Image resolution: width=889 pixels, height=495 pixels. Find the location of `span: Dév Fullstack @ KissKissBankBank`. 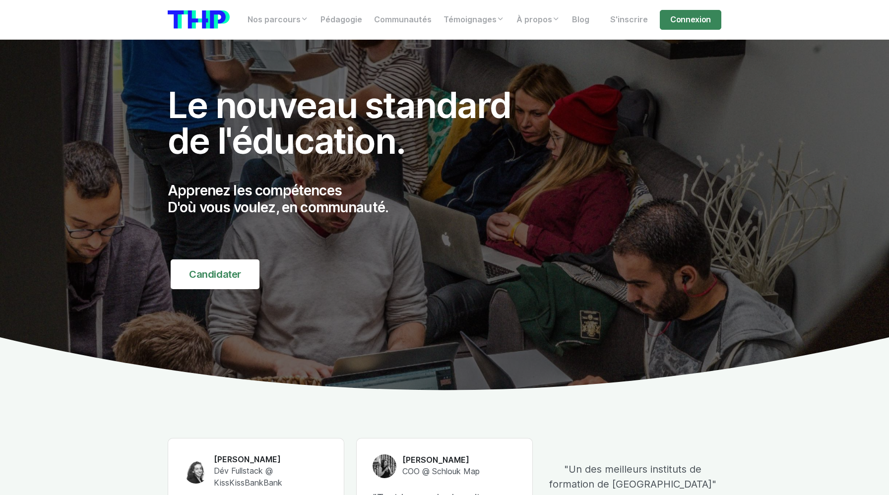

span: Dév Fullstack @ KissKissBankBank is located at coordinates (248, 477).